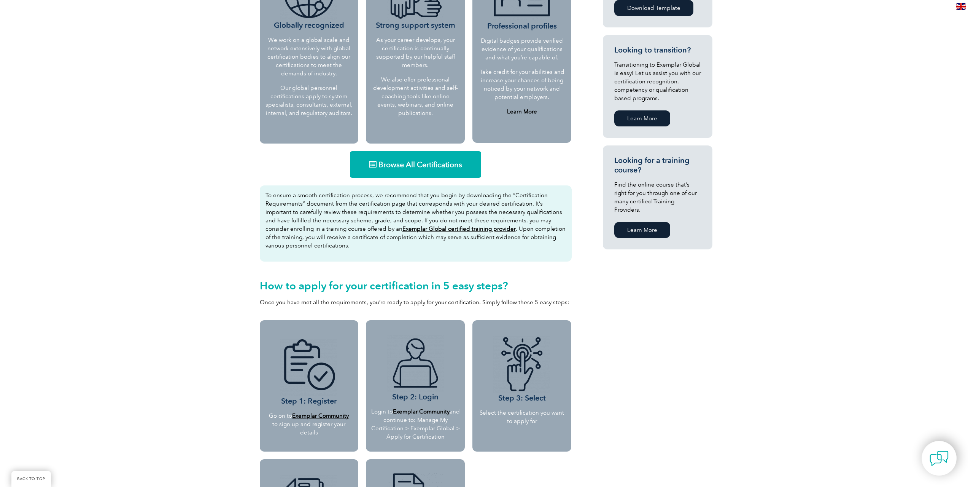  What do you see at coordinates (459, 229) in the screenshot?
I see `a: Exemplar Global certified training provider` at bounding box center [459, 229].